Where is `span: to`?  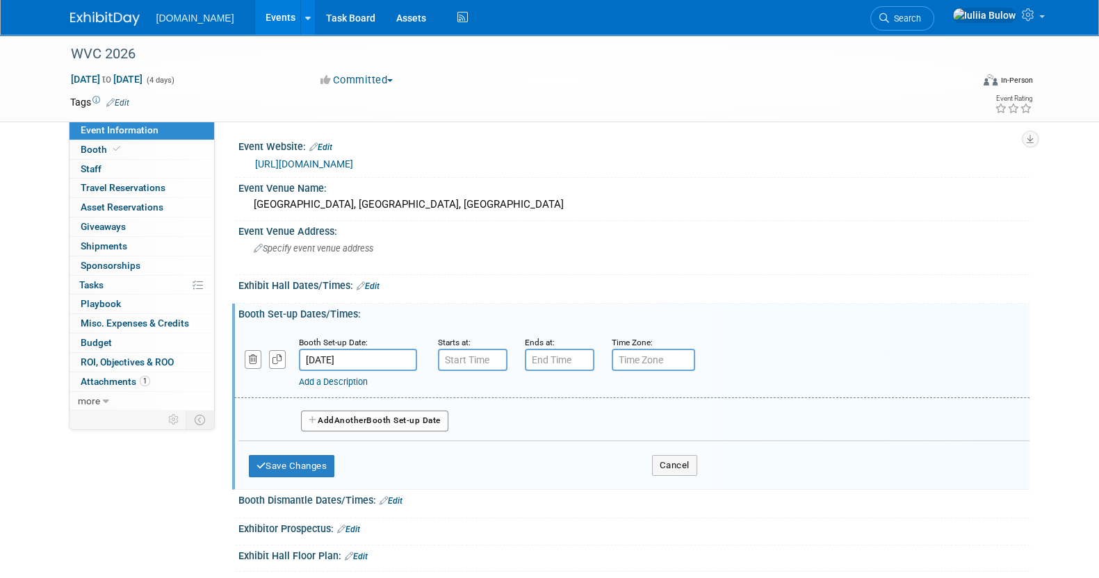
span: to is located at coordinates (106, 79).